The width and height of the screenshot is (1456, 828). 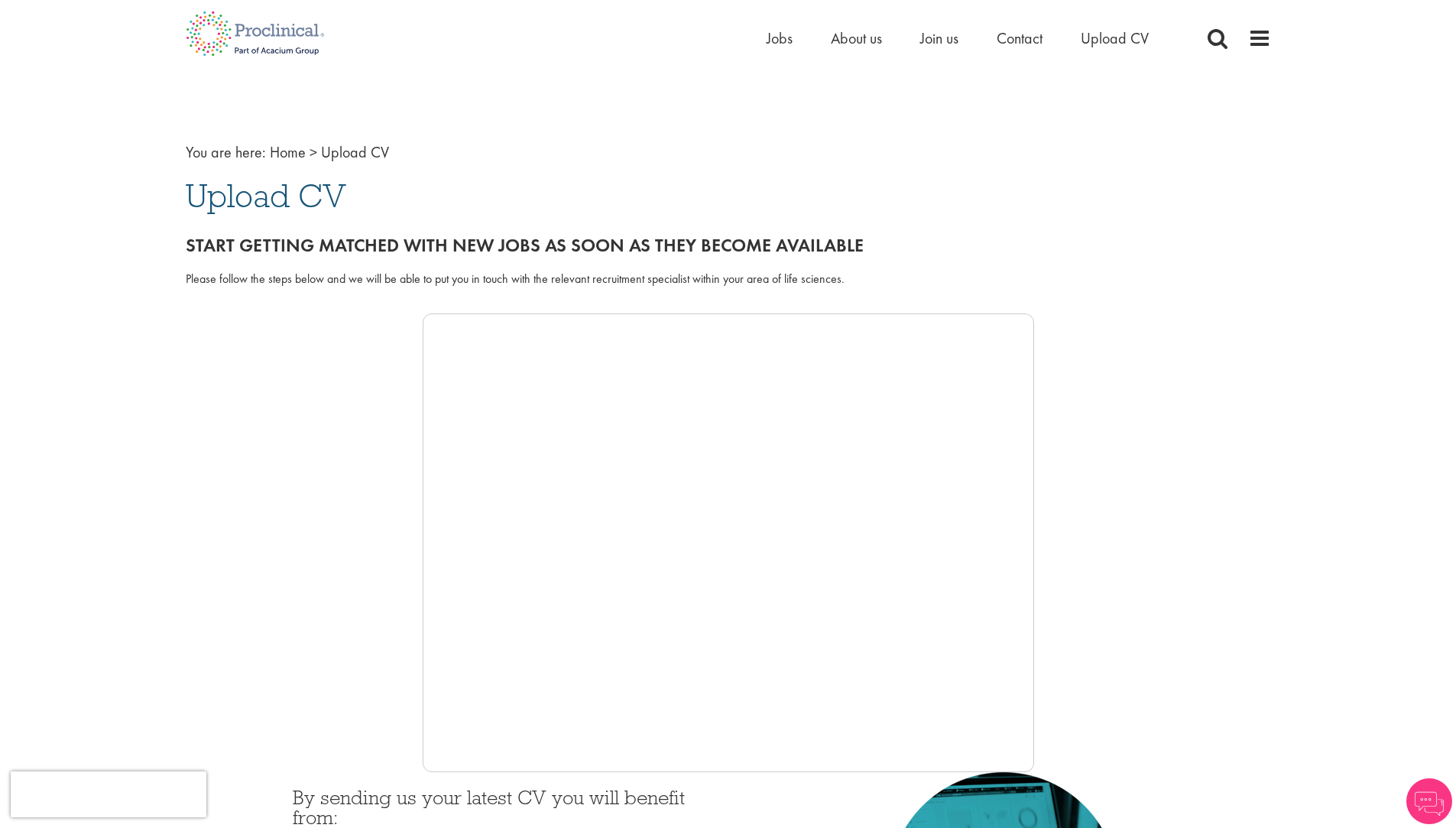 I want to click on span: About us, so click(x=856, y=39).